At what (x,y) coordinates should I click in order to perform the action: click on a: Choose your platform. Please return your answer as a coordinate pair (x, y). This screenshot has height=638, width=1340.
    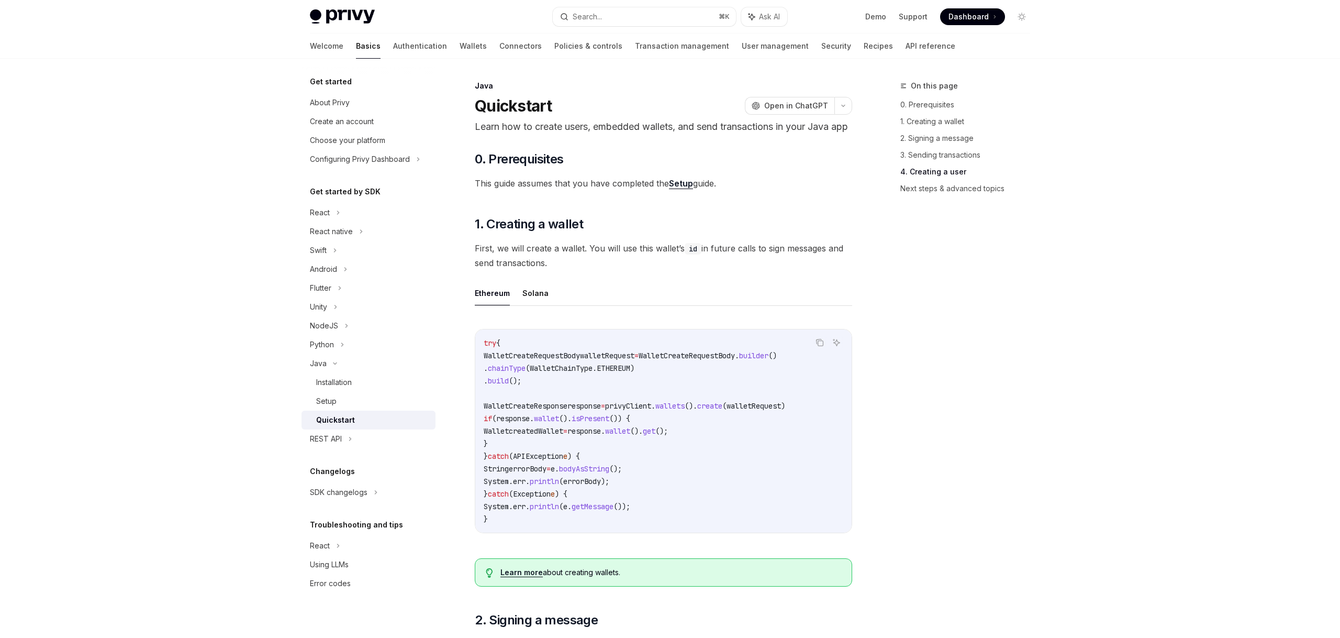
    Looking at the image, I should click on (369, 140).